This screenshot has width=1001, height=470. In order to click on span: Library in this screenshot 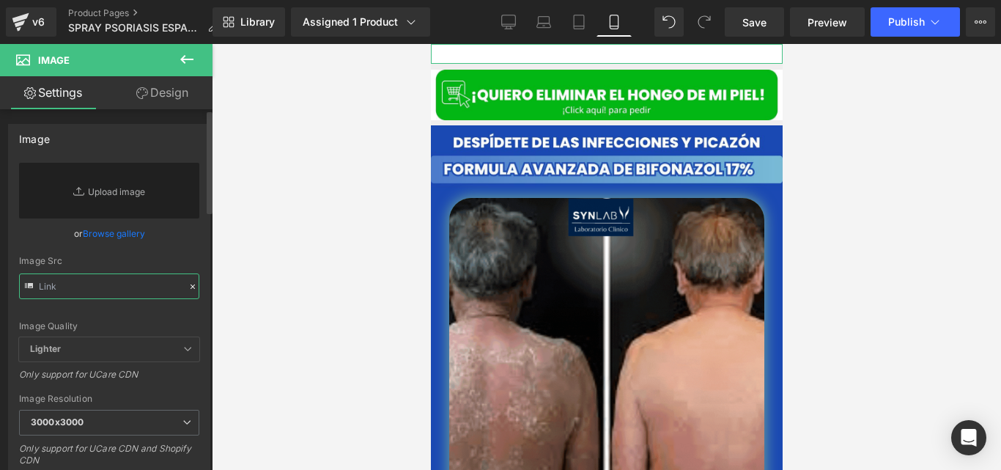, I will do `click(257, 22)`.